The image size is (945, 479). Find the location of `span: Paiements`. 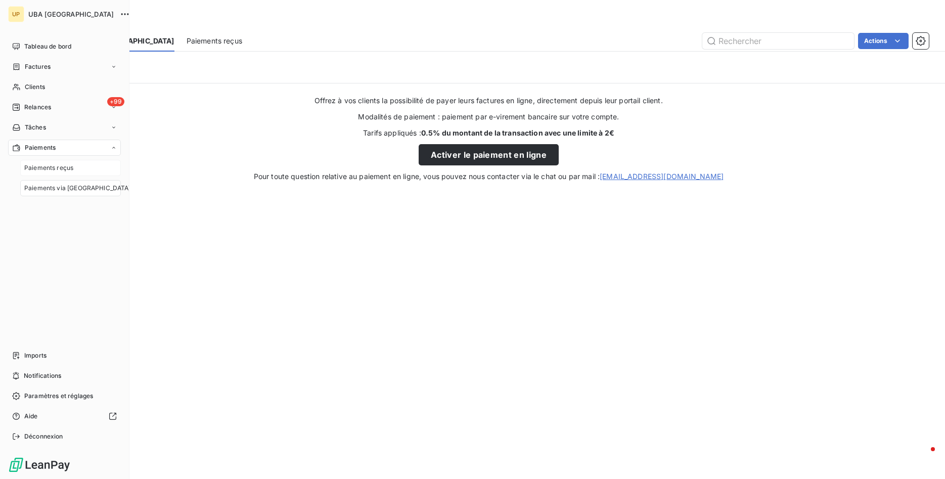

span: Paiements is located at coordinates (40, 148).